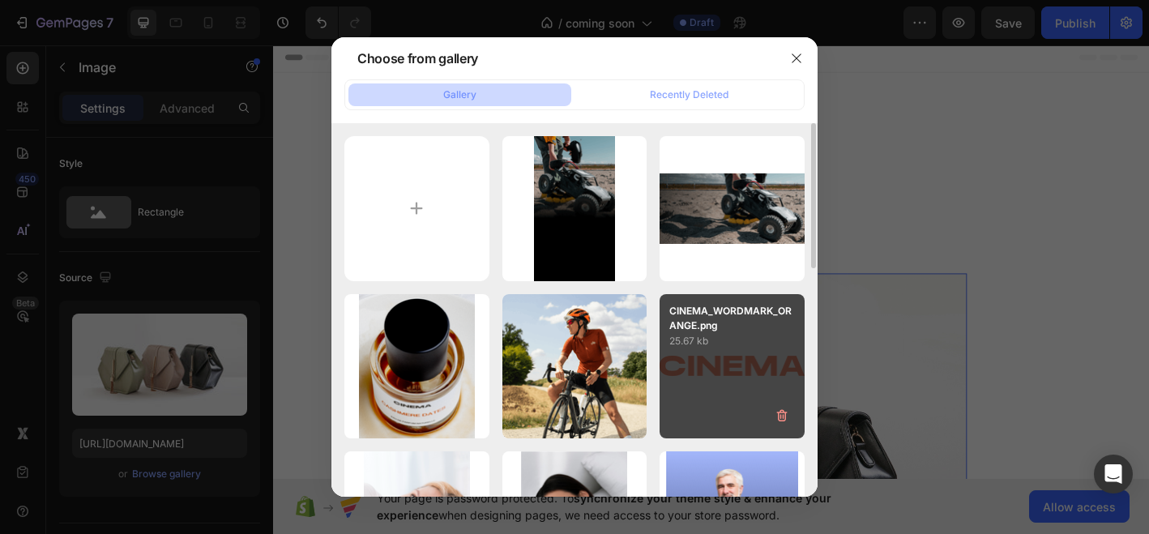  Describe the element at coordinates (240, 241) in the screenshot. I see `div: Image` at that location.